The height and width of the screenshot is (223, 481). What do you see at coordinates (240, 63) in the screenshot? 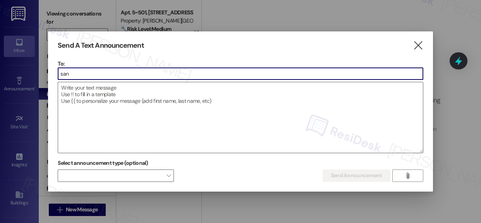
I see `p: To:` at bounding box center [240, 63].